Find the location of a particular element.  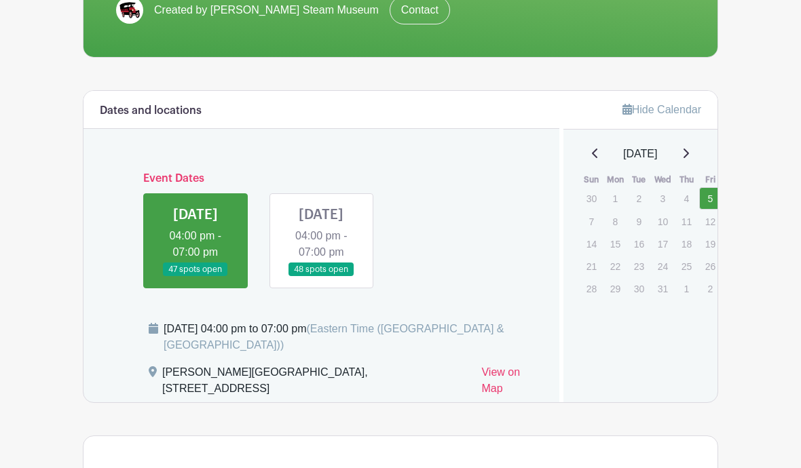

th: Thu is located at coordinates (686, 180).